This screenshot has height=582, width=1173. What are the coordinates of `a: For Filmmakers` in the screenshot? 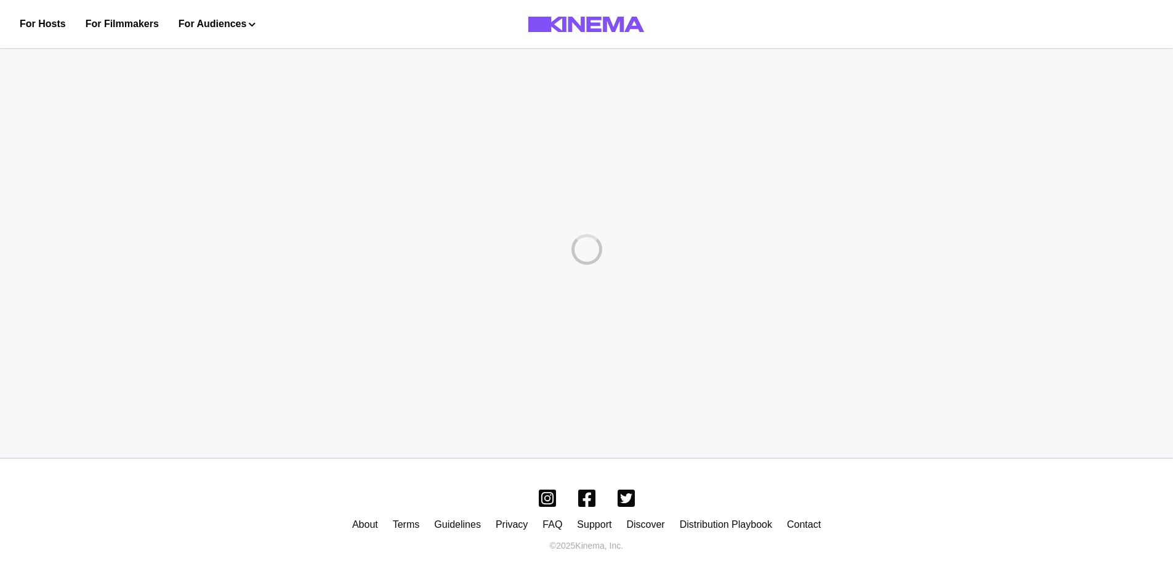 It's located at (122, 24).